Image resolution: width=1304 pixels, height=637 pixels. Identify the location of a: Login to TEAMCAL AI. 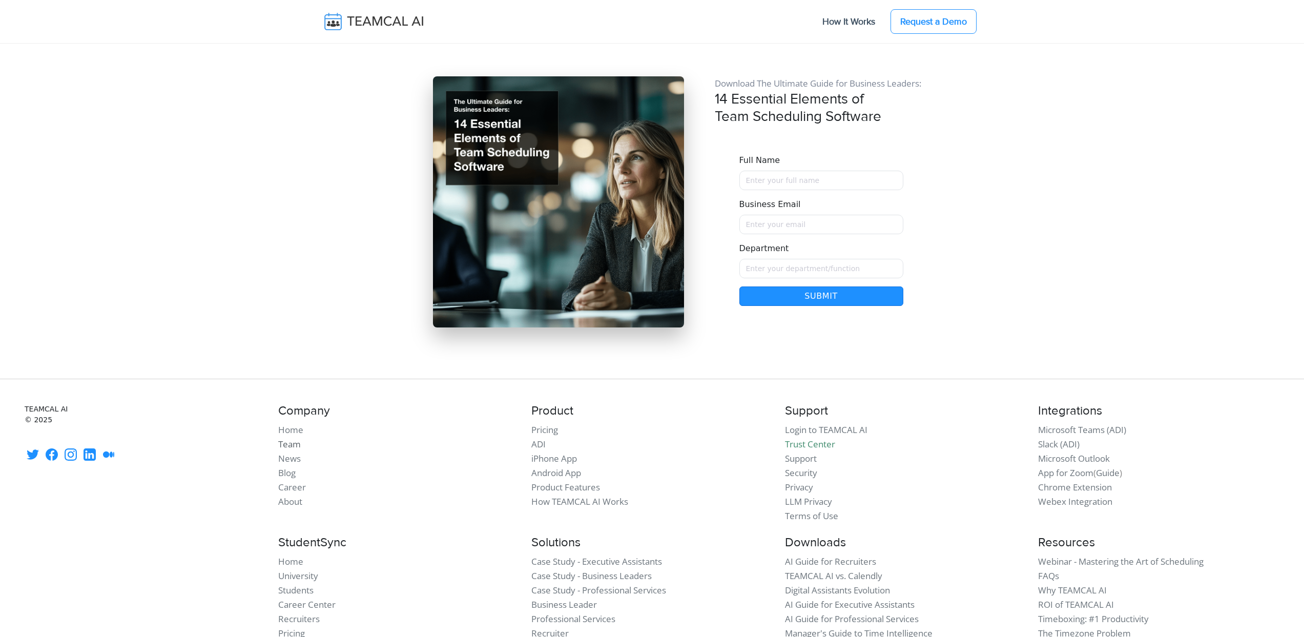
(826, 429).